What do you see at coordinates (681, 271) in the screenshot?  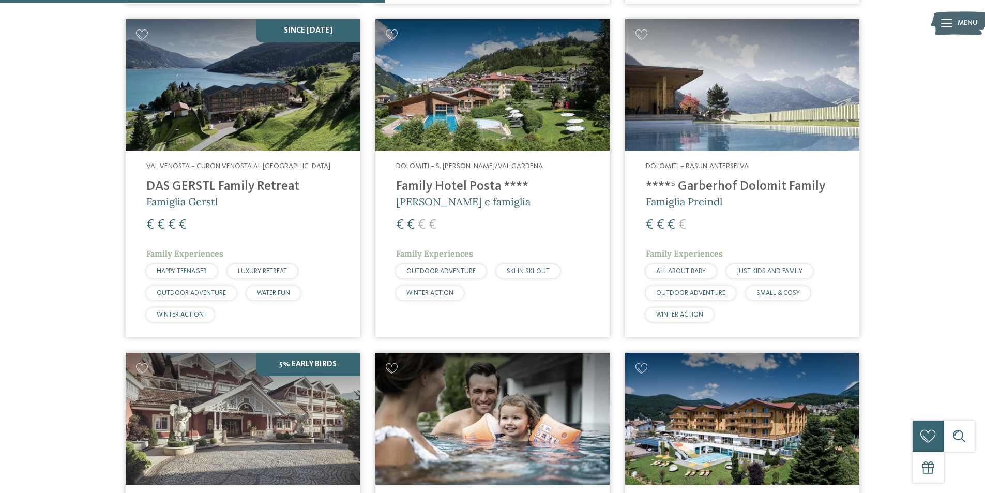 I see `span: ALL ABOUT BABY` at bounding box center [681, 271].